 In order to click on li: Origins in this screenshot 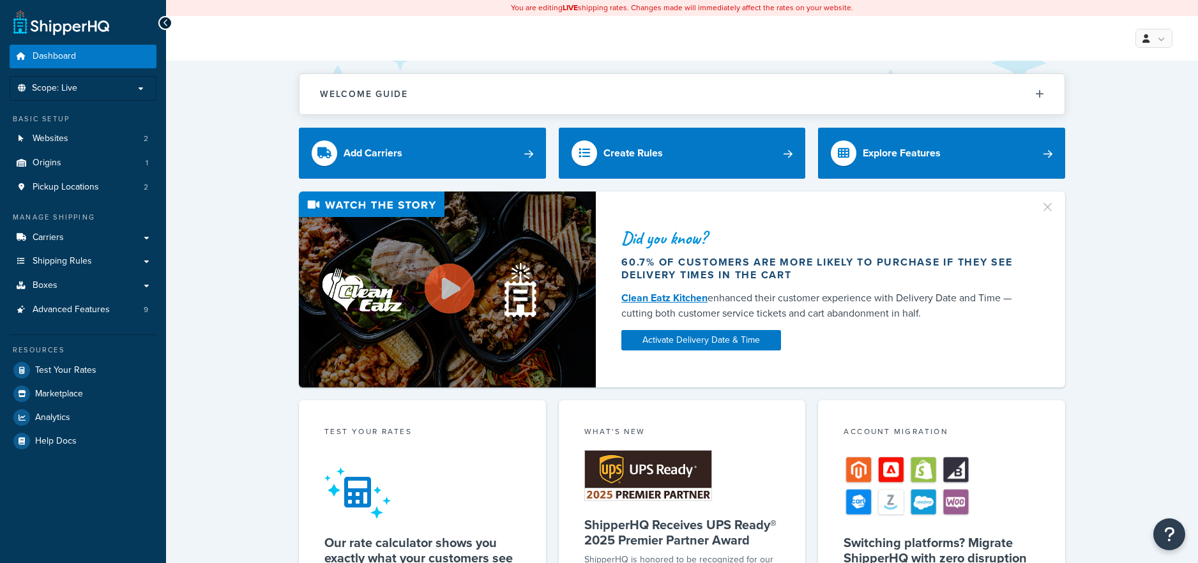, I will do `click(83, 163)`.